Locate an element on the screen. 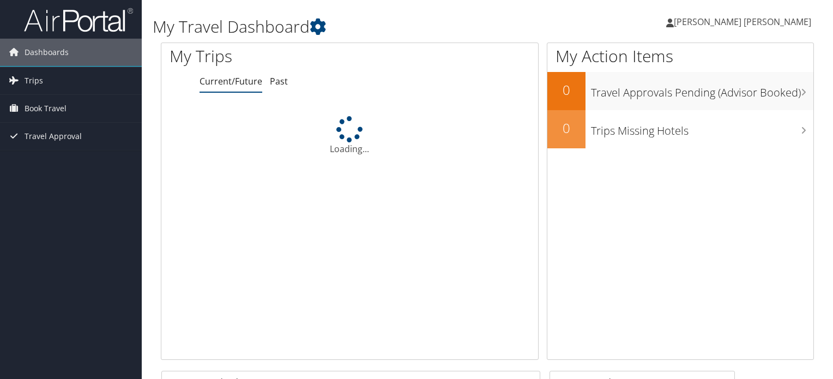  h3: Travel Approvals Pending (Advisor Booked) is located at coordinates (702, 90).